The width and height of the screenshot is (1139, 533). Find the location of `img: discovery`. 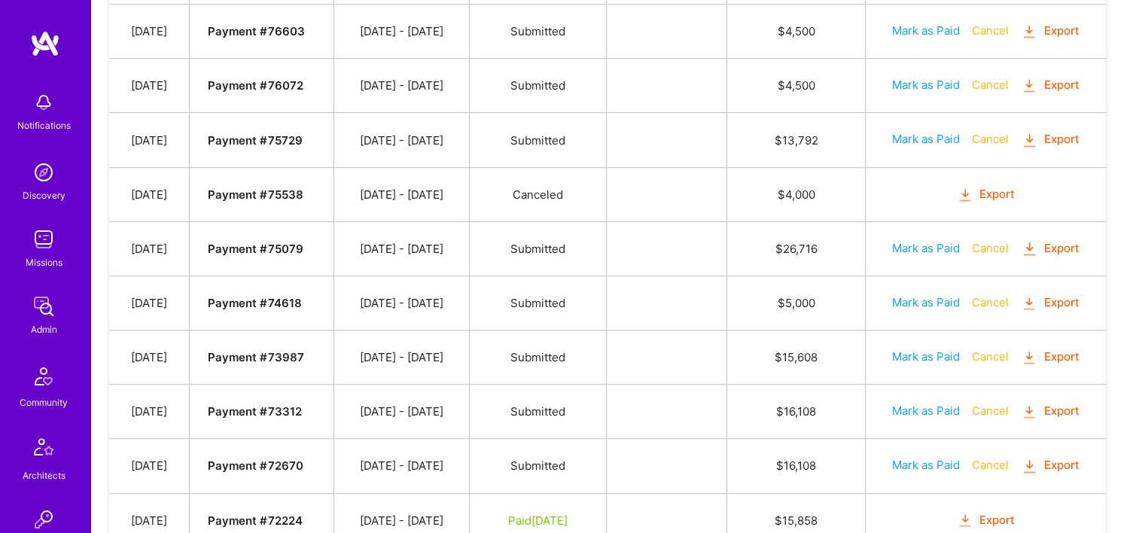

img: discovery is located at coordinates (44, 172).